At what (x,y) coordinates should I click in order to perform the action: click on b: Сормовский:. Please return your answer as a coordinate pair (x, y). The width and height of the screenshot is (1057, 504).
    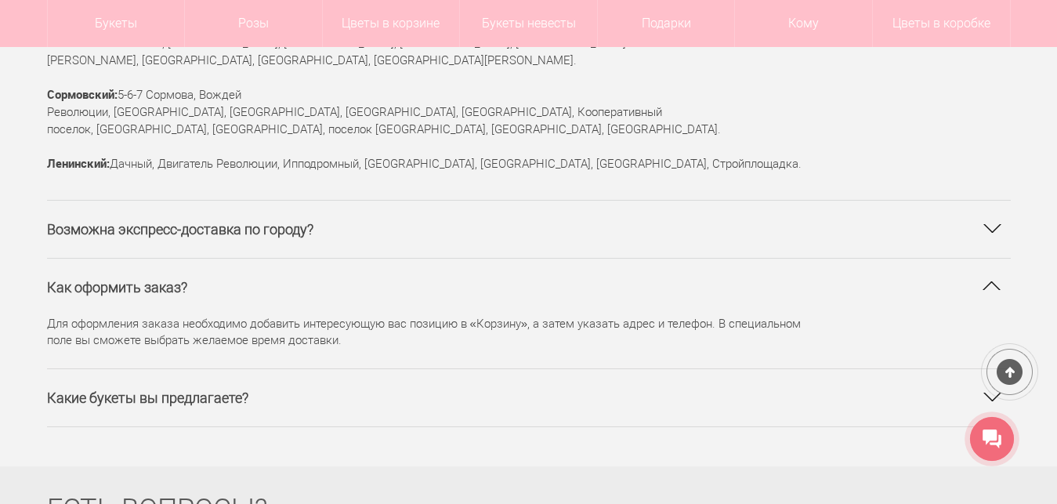
    Looking at the image, I should click on (82, 94).